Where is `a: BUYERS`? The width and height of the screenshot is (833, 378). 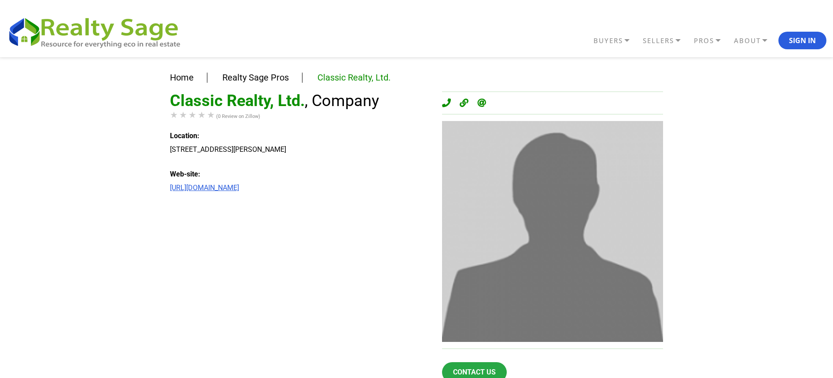 a: BUYERS is located at coordinates (616, 41).